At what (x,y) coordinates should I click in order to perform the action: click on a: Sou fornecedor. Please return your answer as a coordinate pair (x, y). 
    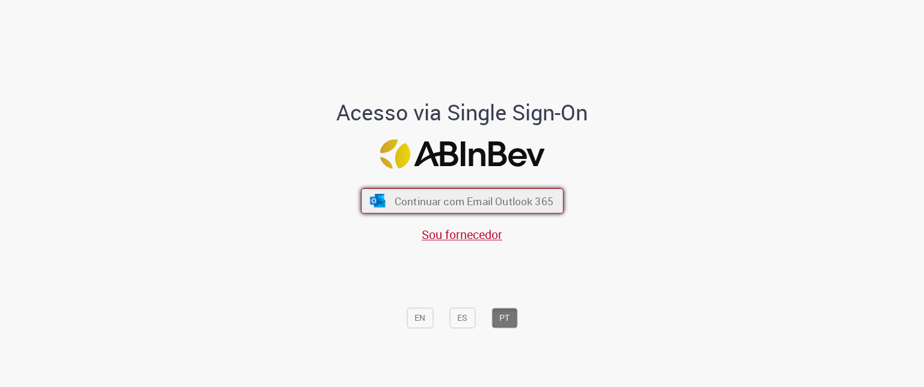
    Looking at the image, I should click on (462, 234).